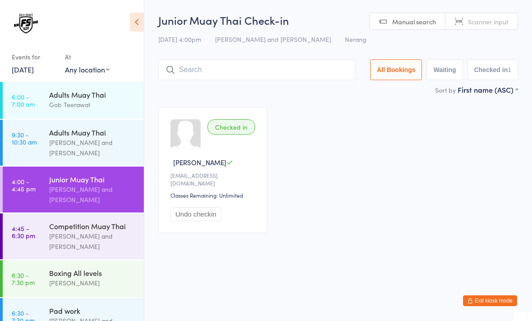 This screenshot has width=532, height=321. What do you see at coordinates (490, 301) in the screenshot?
I see `button: Exit kiosk mode` at bounding box center [490, 301].